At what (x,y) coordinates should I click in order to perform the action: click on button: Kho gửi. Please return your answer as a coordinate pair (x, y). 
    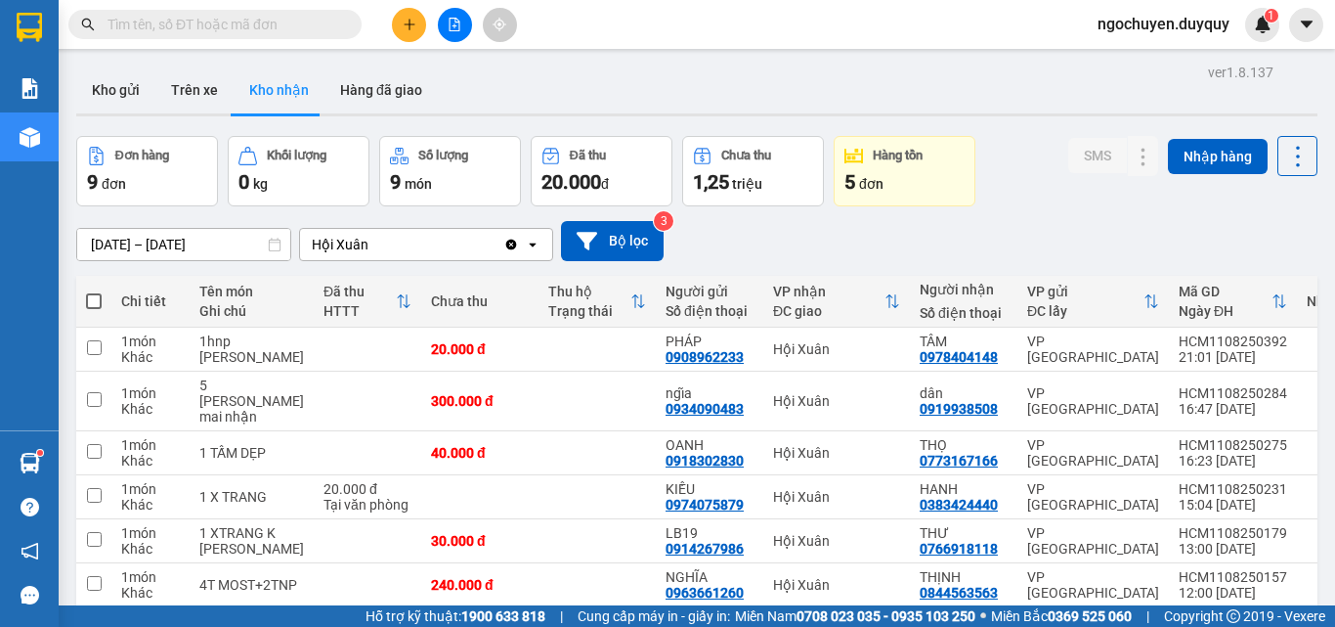
    Looking at the image, I should click on (115, 90).